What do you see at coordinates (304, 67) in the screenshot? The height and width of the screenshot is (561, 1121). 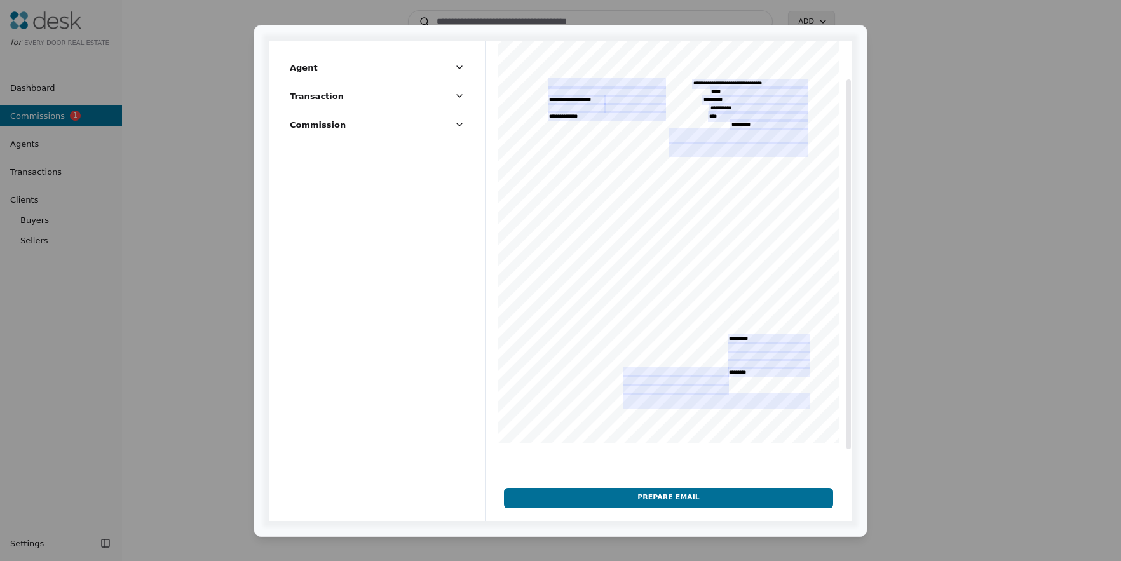 I see `span: Agent` at bounding box center [304, 67].